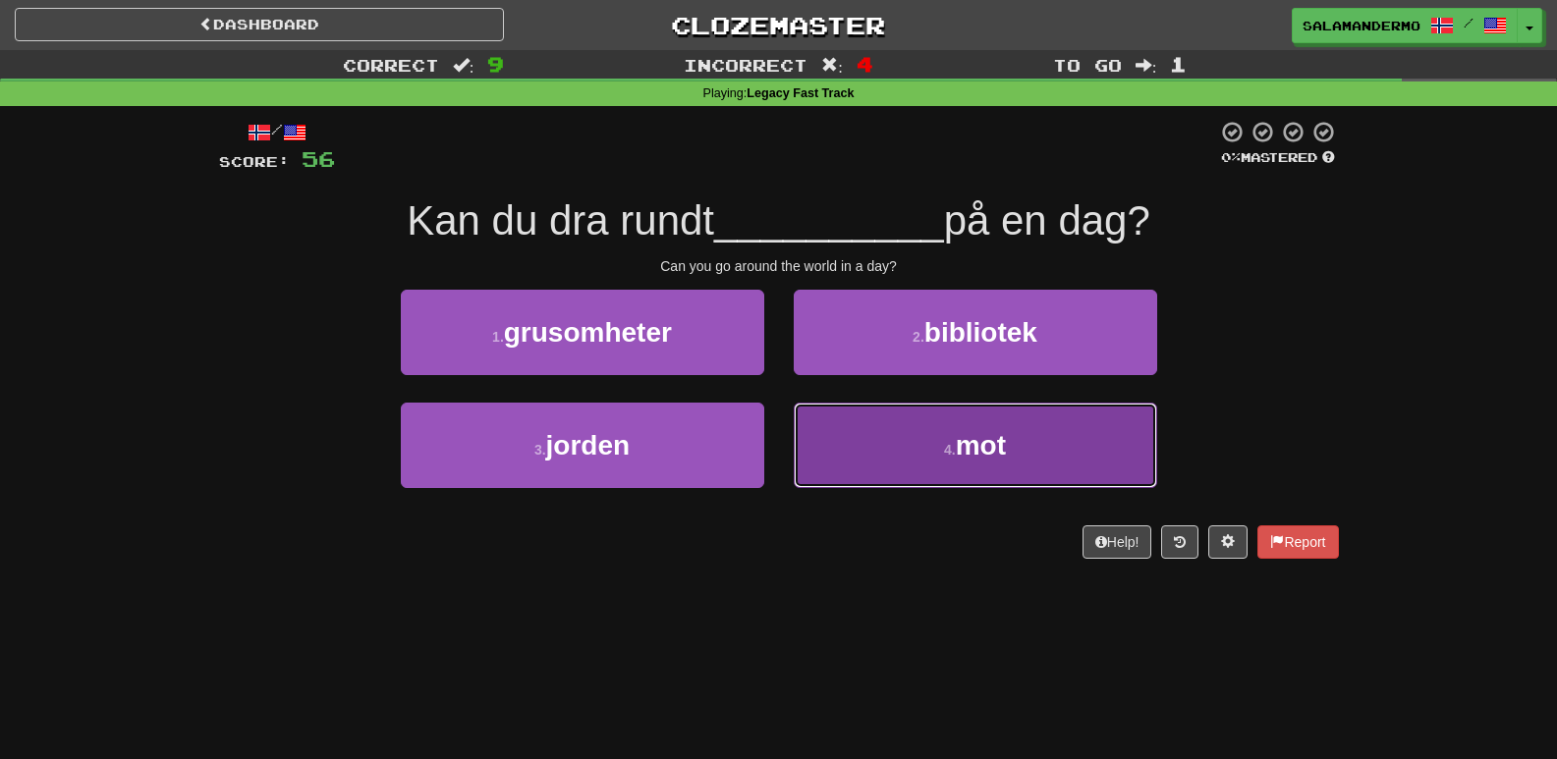  I want to click on span: salamandermo, so click(1361, 26).